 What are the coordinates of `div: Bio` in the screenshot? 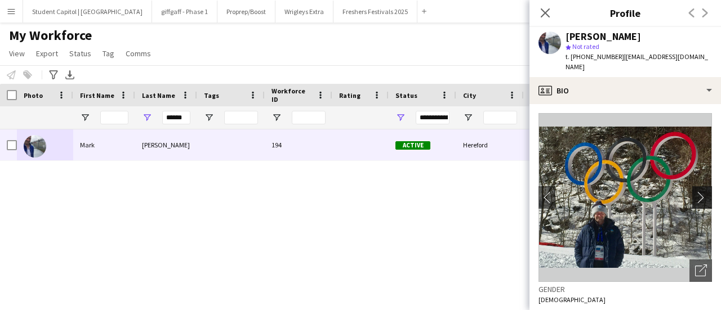 It's located at (625, 91).